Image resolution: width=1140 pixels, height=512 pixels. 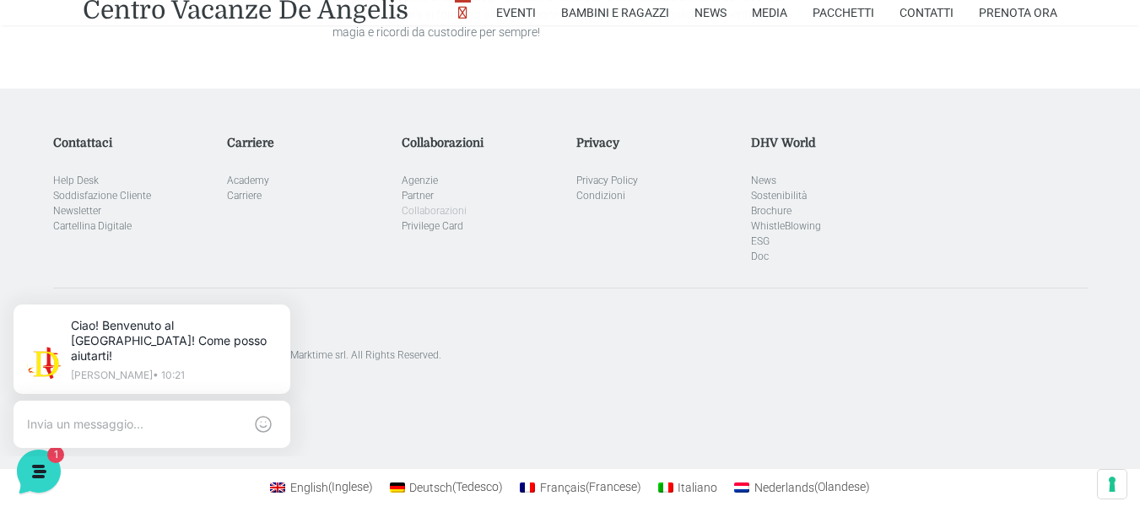 What do you see at coordinates (102, 196) in the screenshot?
I see `a: Soddisfazione Cliente` at bounding box center [102, 196].